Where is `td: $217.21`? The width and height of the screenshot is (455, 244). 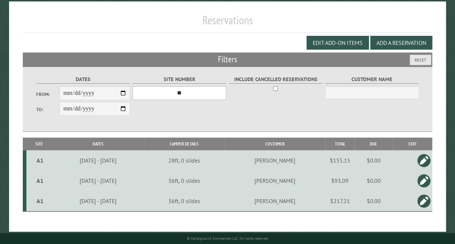 td: $217.21 is located at coordinates (340, 201).